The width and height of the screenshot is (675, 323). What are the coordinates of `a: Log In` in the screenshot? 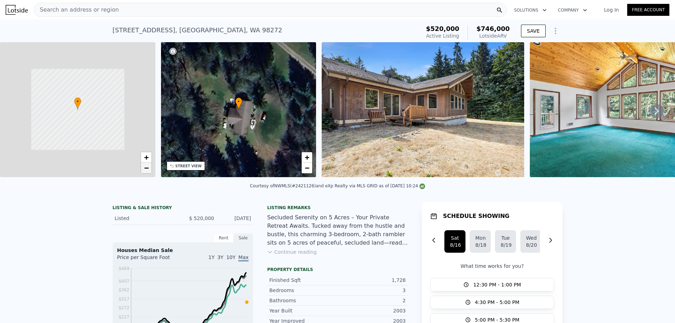 It's located at (611, 10).